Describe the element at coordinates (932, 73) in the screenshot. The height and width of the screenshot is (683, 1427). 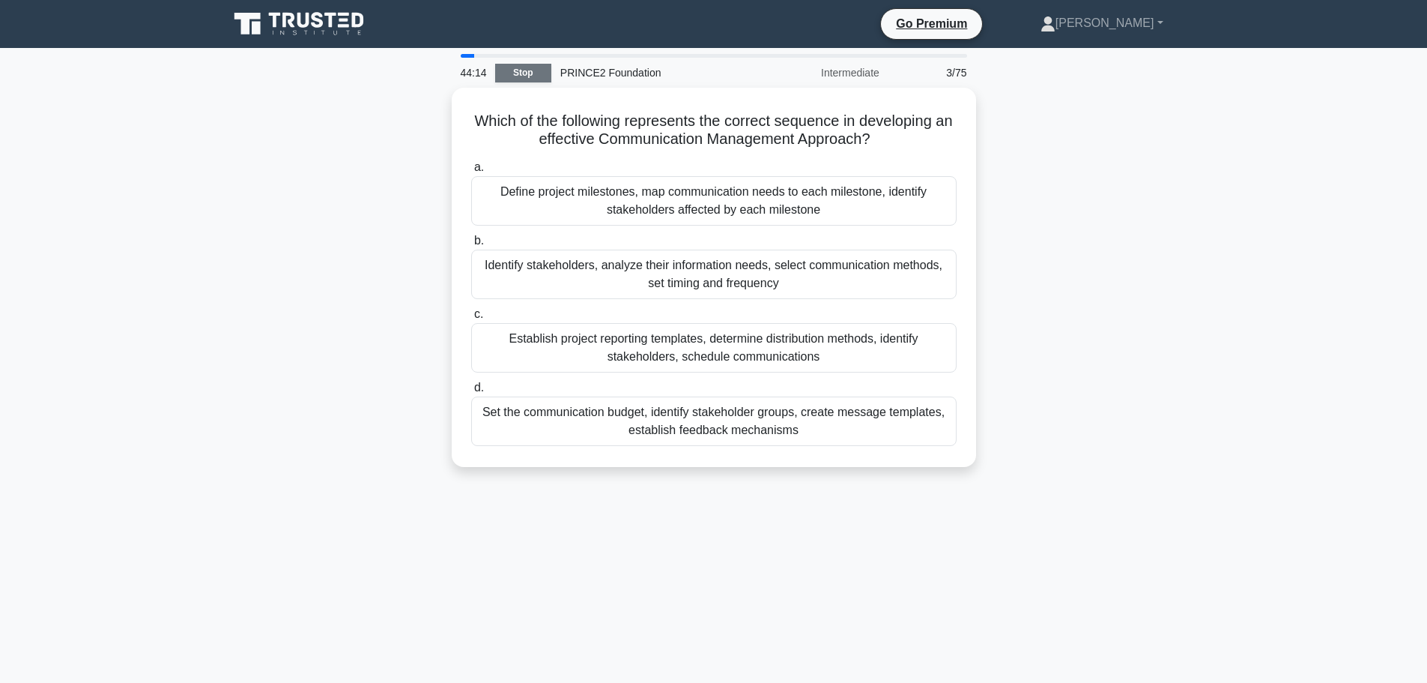
I see `div: 3/75` at that location.